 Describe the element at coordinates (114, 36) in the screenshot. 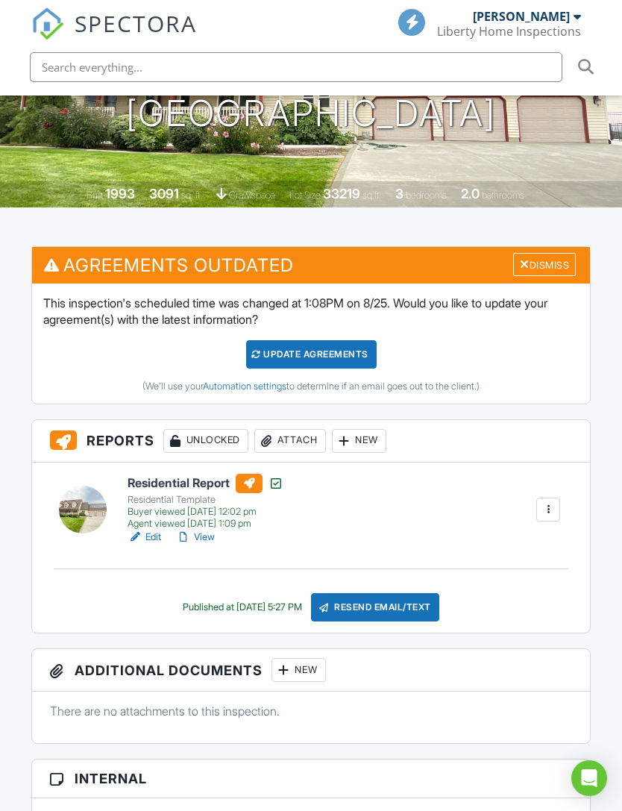

I see `a: SPECTORA` at that location.